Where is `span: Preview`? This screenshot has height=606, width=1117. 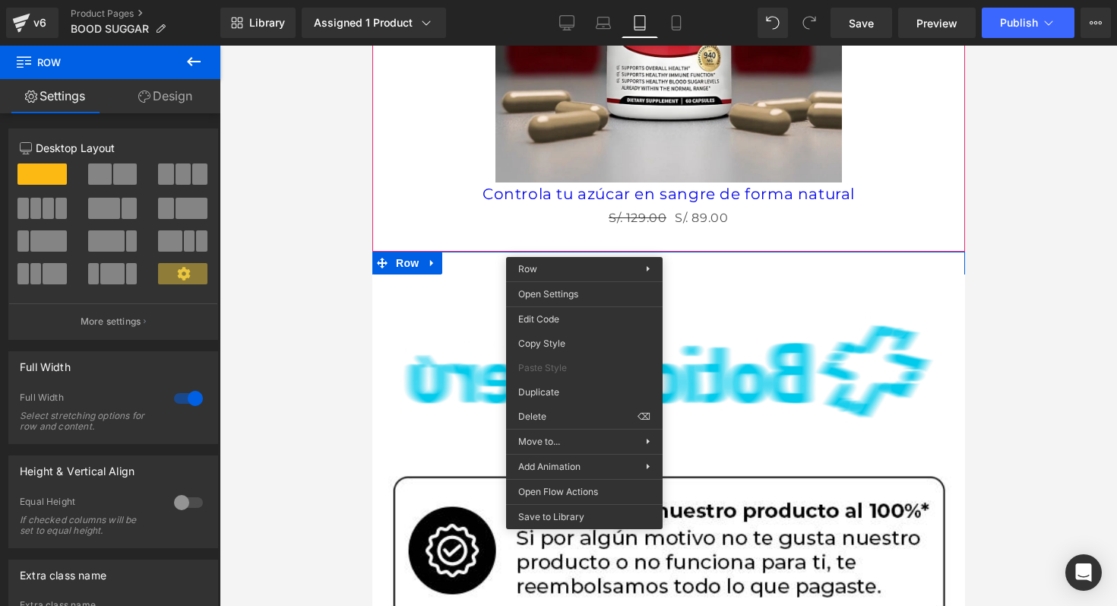 span: Preview is located at coordinates (937, 23).